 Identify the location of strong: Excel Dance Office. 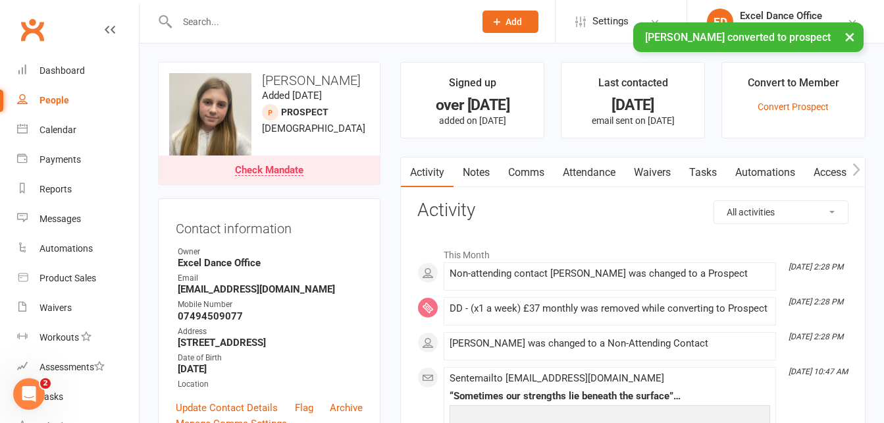
(270, 263).